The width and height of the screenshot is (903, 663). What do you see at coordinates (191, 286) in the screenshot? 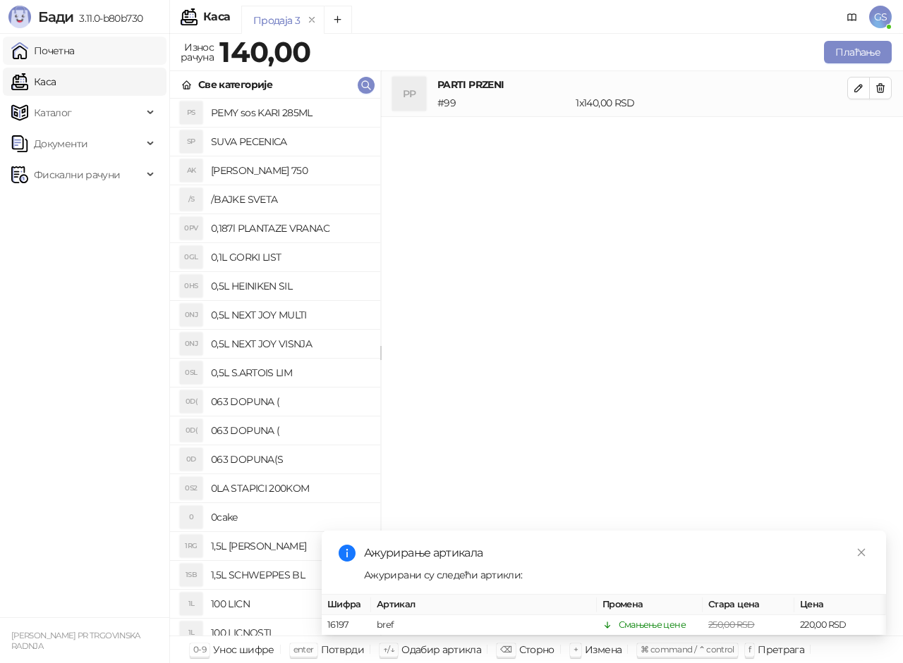
I see `div: 0HS` at bounding box center [191, 286].